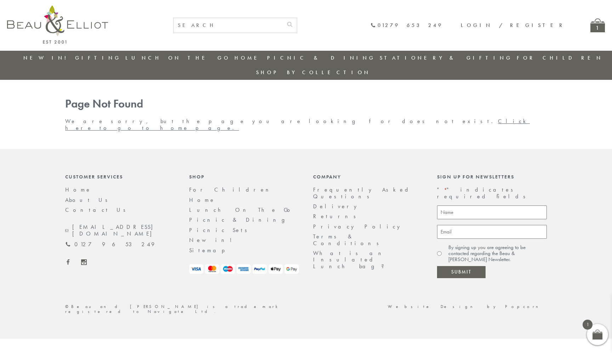 This screenshot has width=612, height=353. Describe the element at coordinates (212, 250) in the screenshot. I see `a: Sitemap` at that location.